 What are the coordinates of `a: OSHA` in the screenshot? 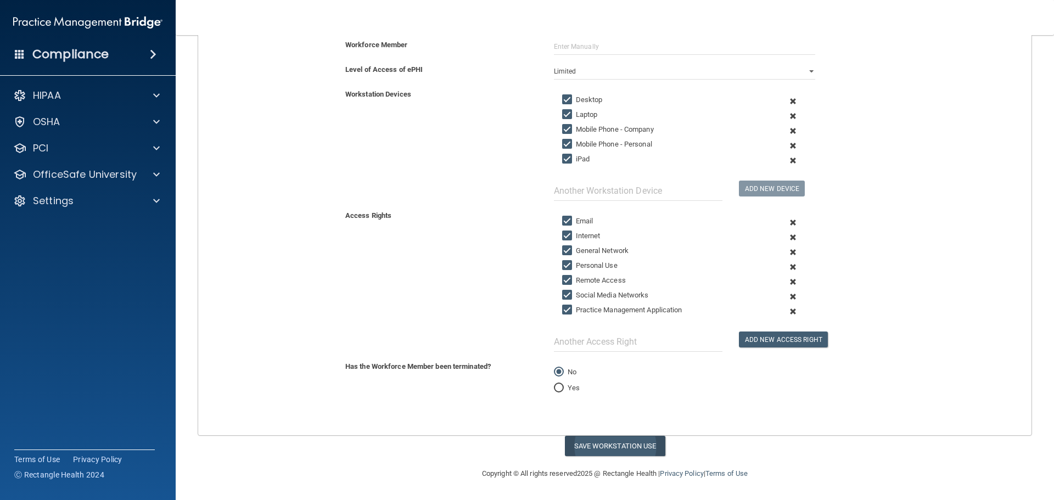 It's located at (86, 122).